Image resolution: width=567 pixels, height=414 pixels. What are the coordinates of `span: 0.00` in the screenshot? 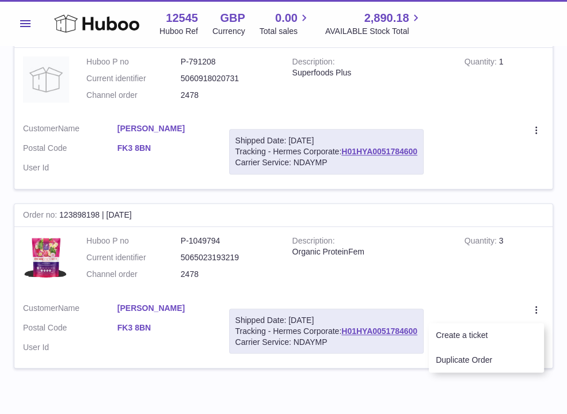 It's located at (286, 18).